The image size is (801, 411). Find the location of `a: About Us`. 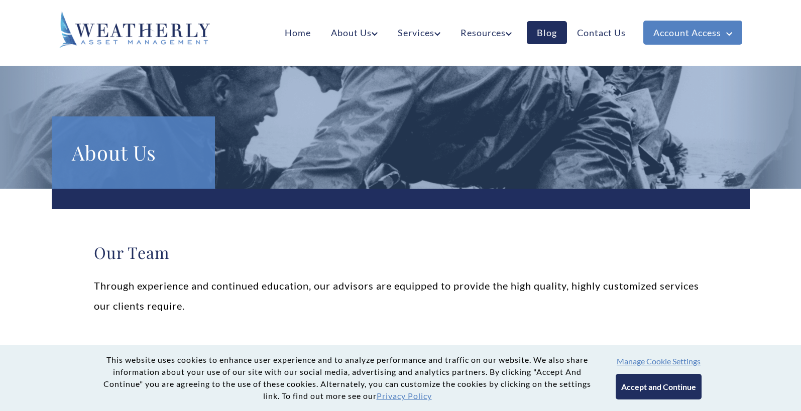

a: About Us is located at coordinates (354, 33).